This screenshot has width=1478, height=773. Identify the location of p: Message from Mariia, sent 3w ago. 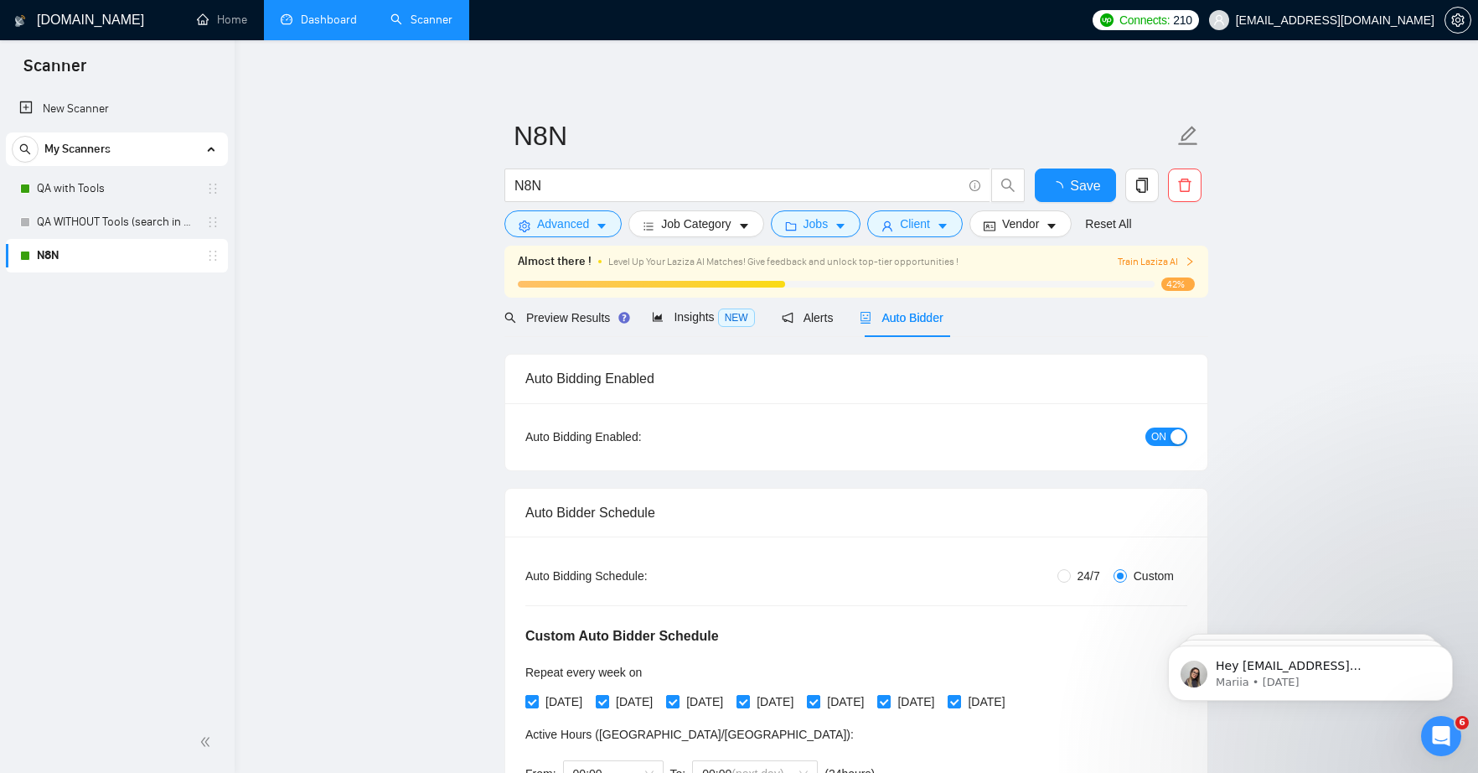
(181, 72).